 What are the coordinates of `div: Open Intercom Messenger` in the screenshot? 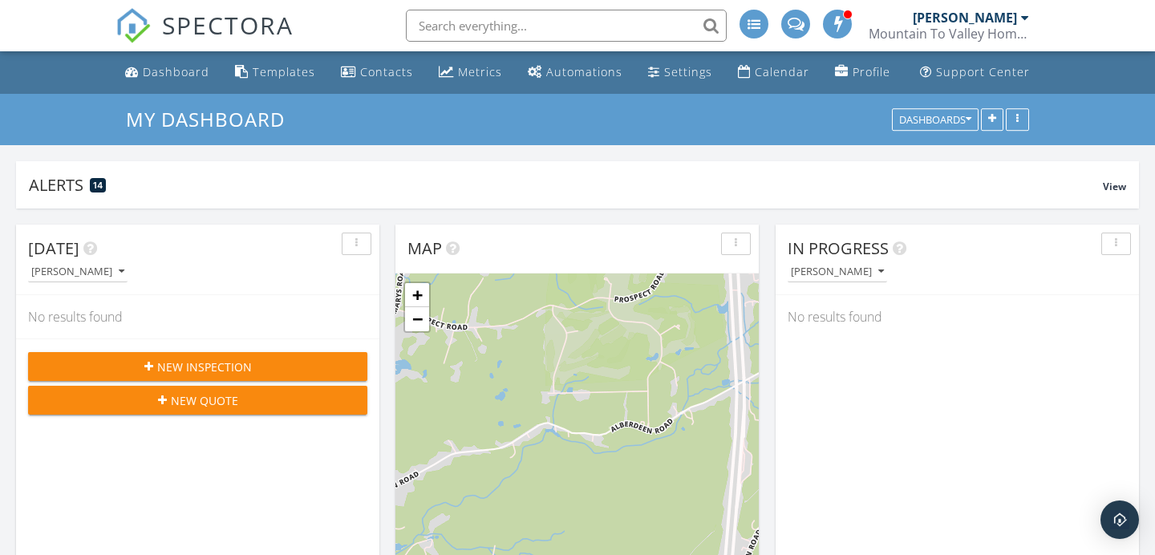 It's located at (1120, 520).